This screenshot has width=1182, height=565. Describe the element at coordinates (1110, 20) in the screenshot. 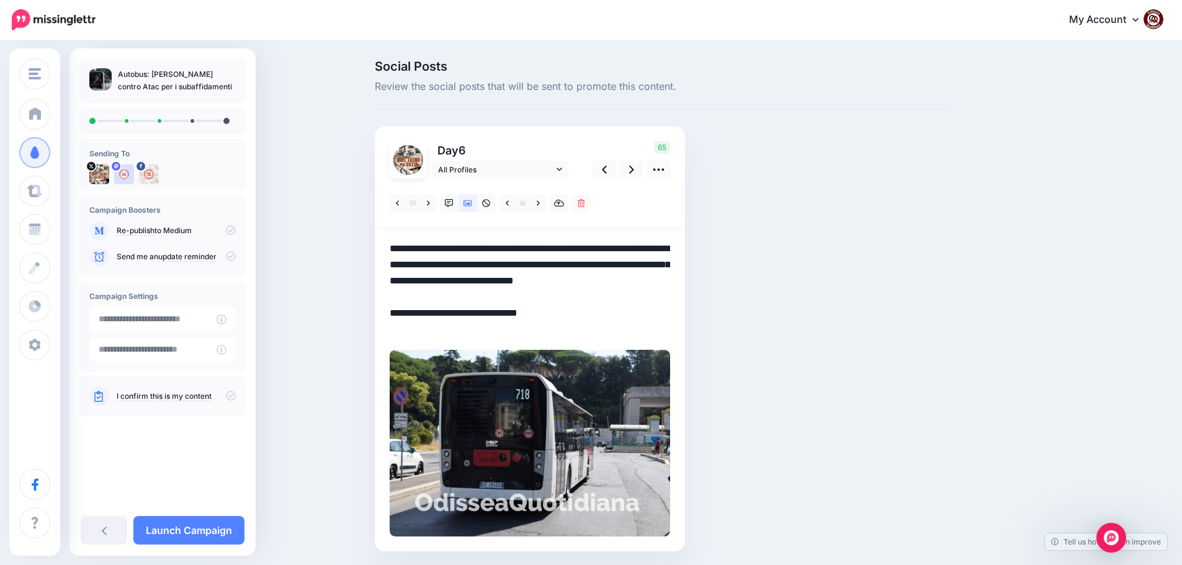

I see `a: My Account` at that location.